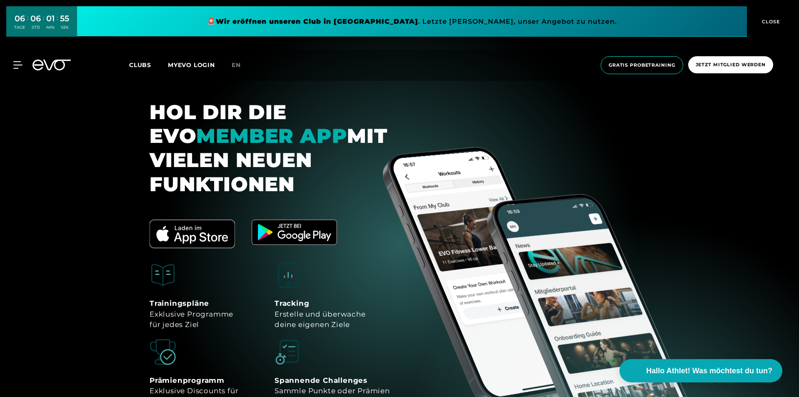 This screenshot has height=397, width=799. What do you see at coordinates (642, 65) in the screenshot?
I see `span: Gratis Probetraining` at bounding box center [642, 65].